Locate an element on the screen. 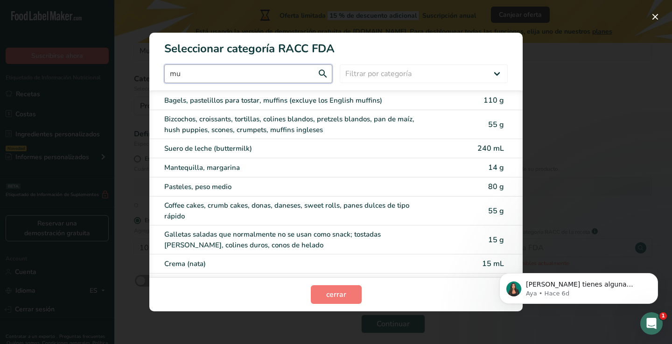 This screenshot has height=344, width=672. button: cerrar is located at coordinates (336, 294).